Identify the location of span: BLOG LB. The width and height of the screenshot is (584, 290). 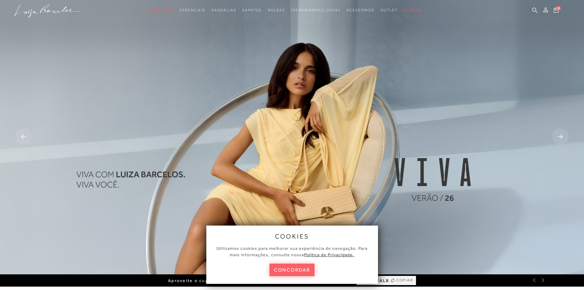
(412, 10).